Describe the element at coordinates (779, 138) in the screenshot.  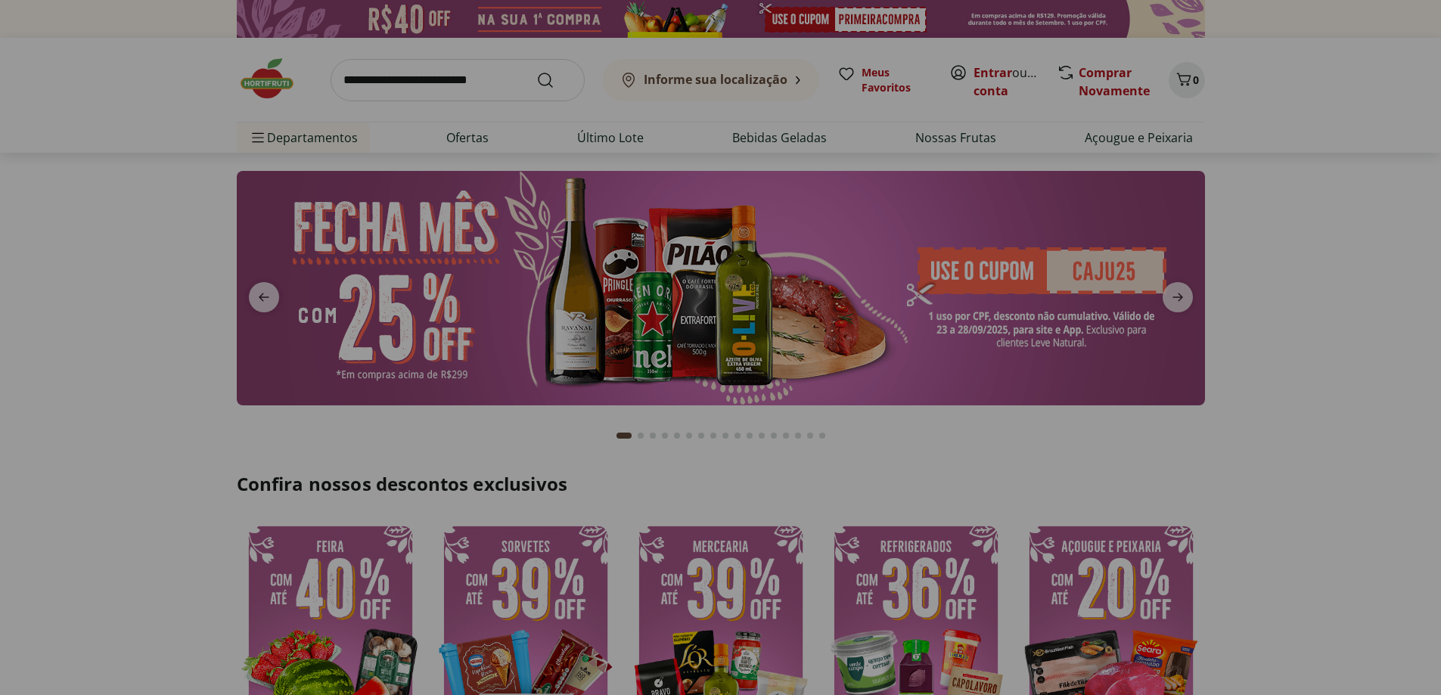
I see `a: Bebidas Geladas` at that location.